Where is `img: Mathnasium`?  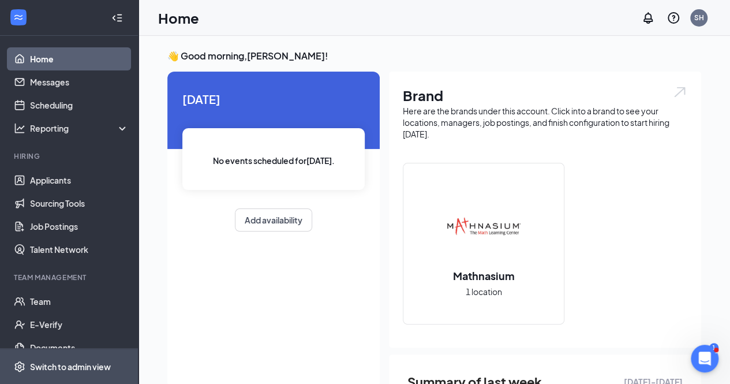
img: Mathnasium is located at coordinates (484, 227).